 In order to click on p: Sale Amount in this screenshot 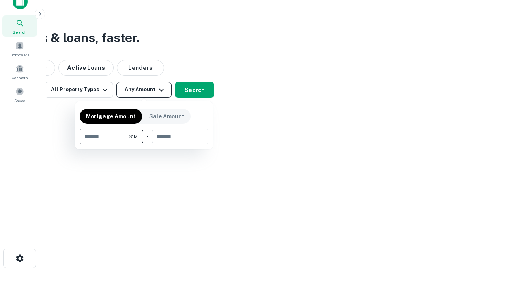, I will do `click(166, 116)`.